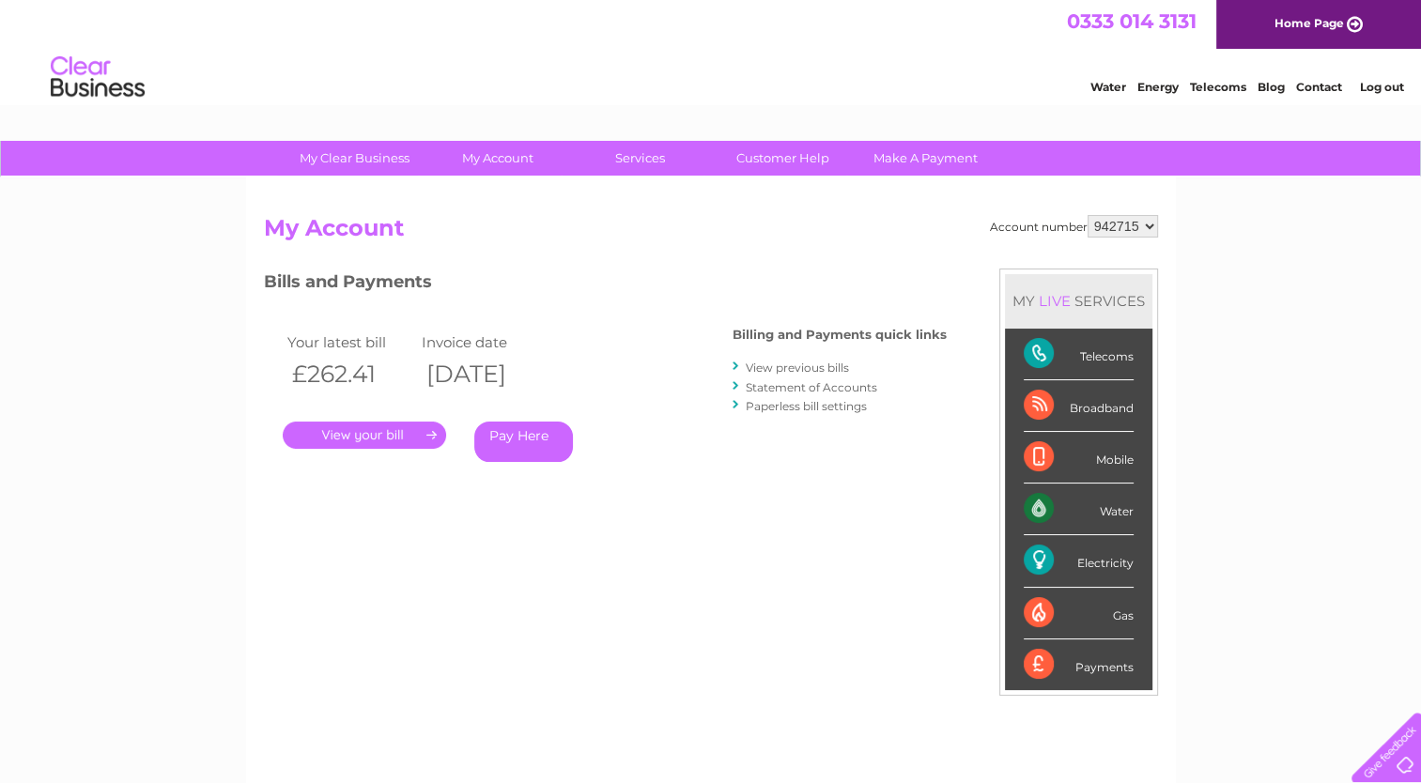 The height and width of the screenshot is (783, 1421). I want to click on a: Blog, so click(1271, 86).